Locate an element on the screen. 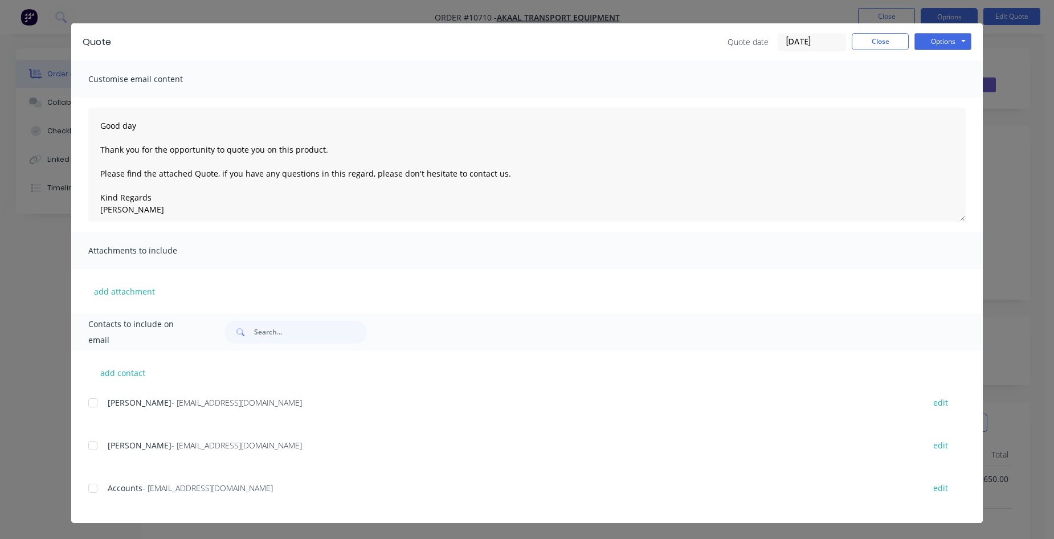 This screenshot has width=1054, height=539. span: Accounts is located at coordinates (125, 488).